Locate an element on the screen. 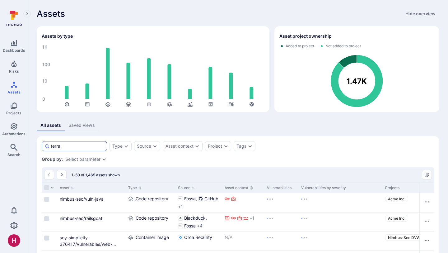 The image size is (448, 253). span: Select all rows is located at coordinates (47, 187).